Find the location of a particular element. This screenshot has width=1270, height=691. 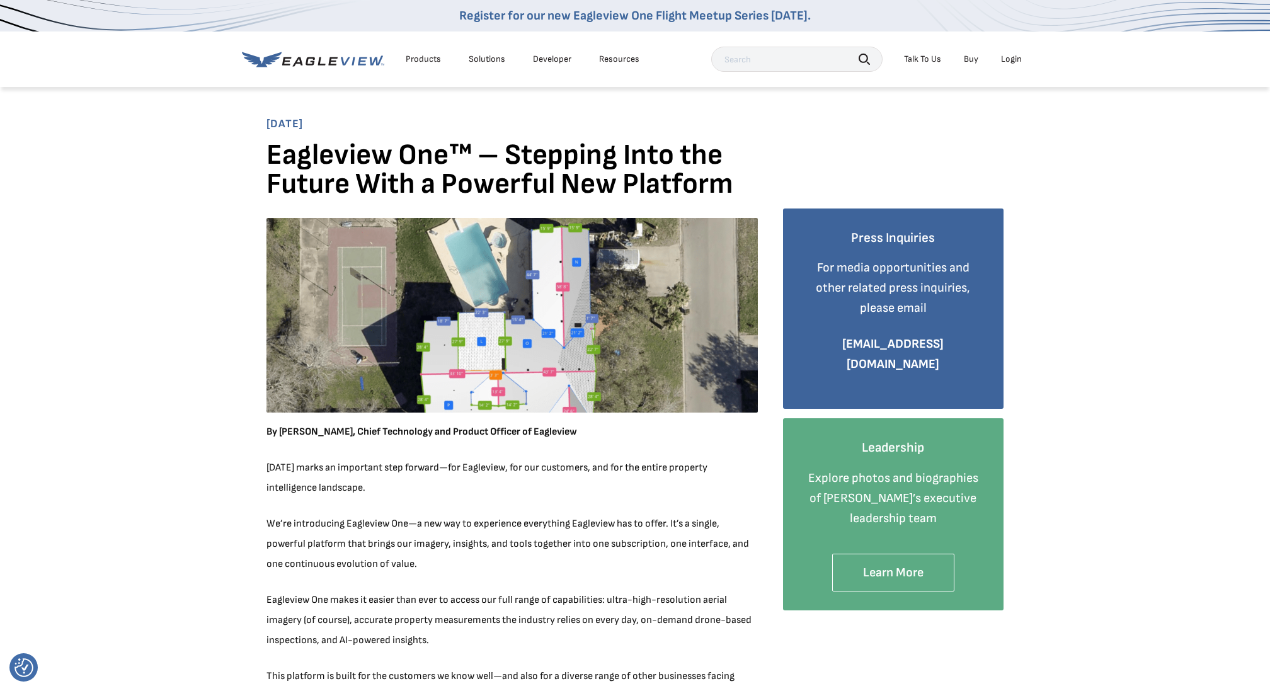

button: Consent Preferences is located at coordinates (24, 668).